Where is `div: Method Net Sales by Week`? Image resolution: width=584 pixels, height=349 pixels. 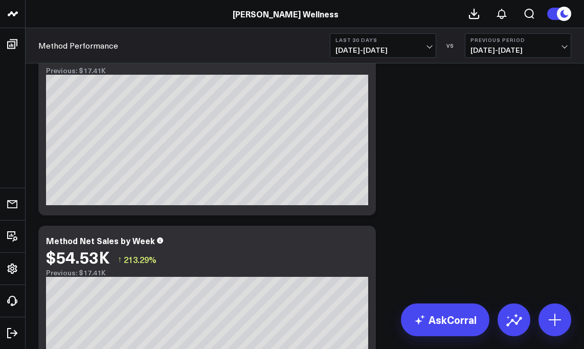 div: Method Net Sales by Week is located at coordinates (100, 240).